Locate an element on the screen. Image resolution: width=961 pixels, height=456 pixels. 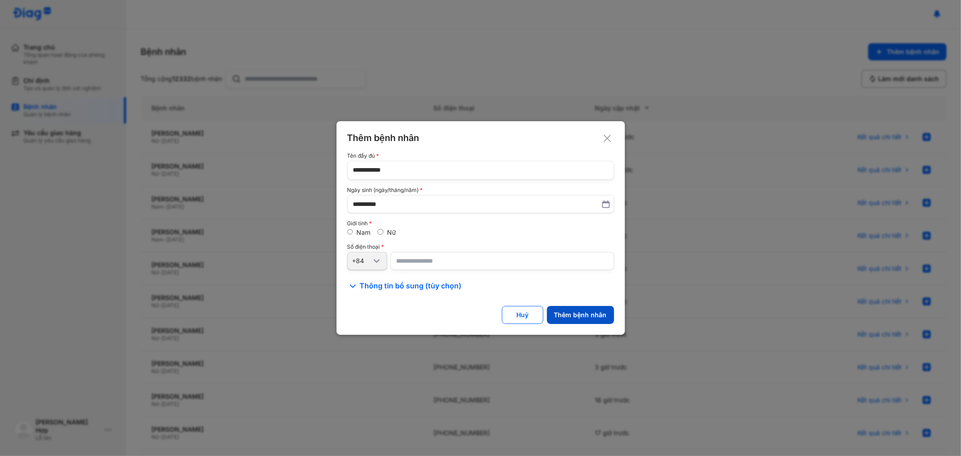
label: Nữ is located at coordinates (391, 232).